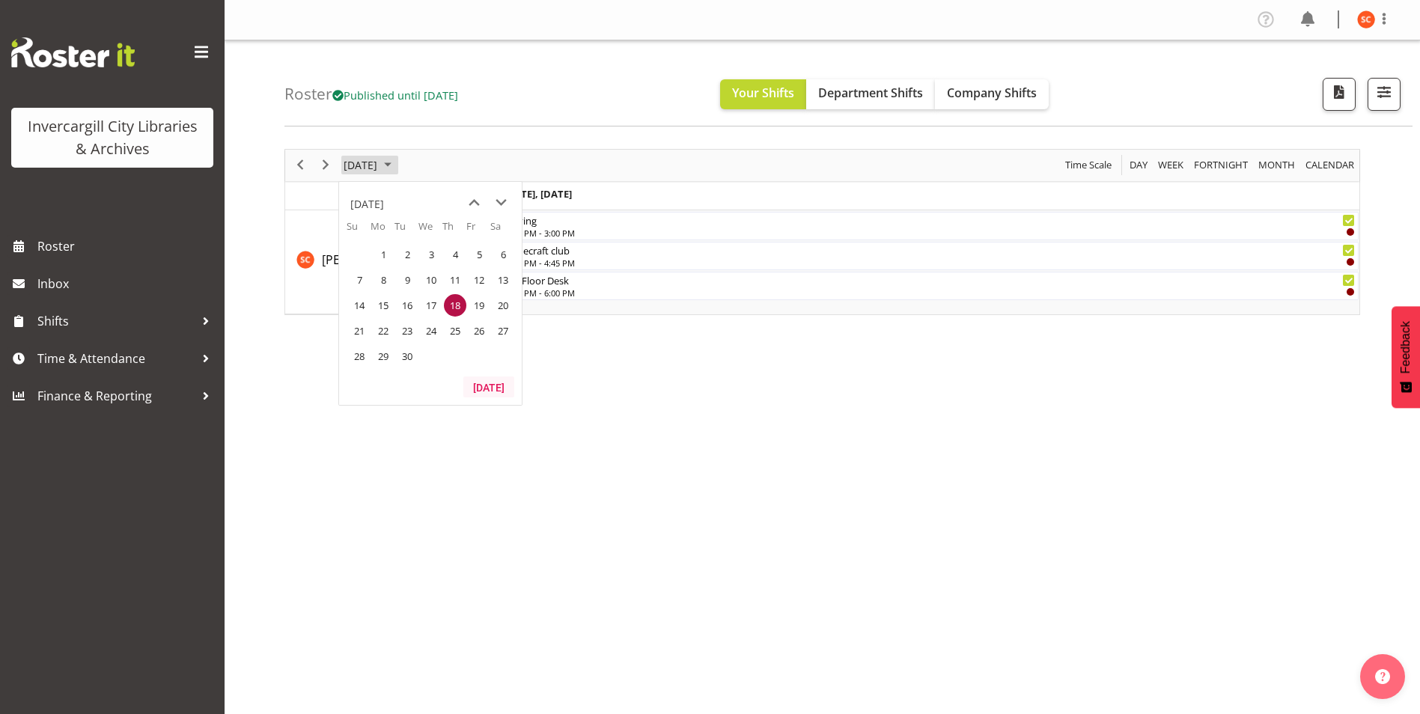  Describe the element at coordinates (1221, 165) in the screenshot. I see `span: Fortnight` at that location.